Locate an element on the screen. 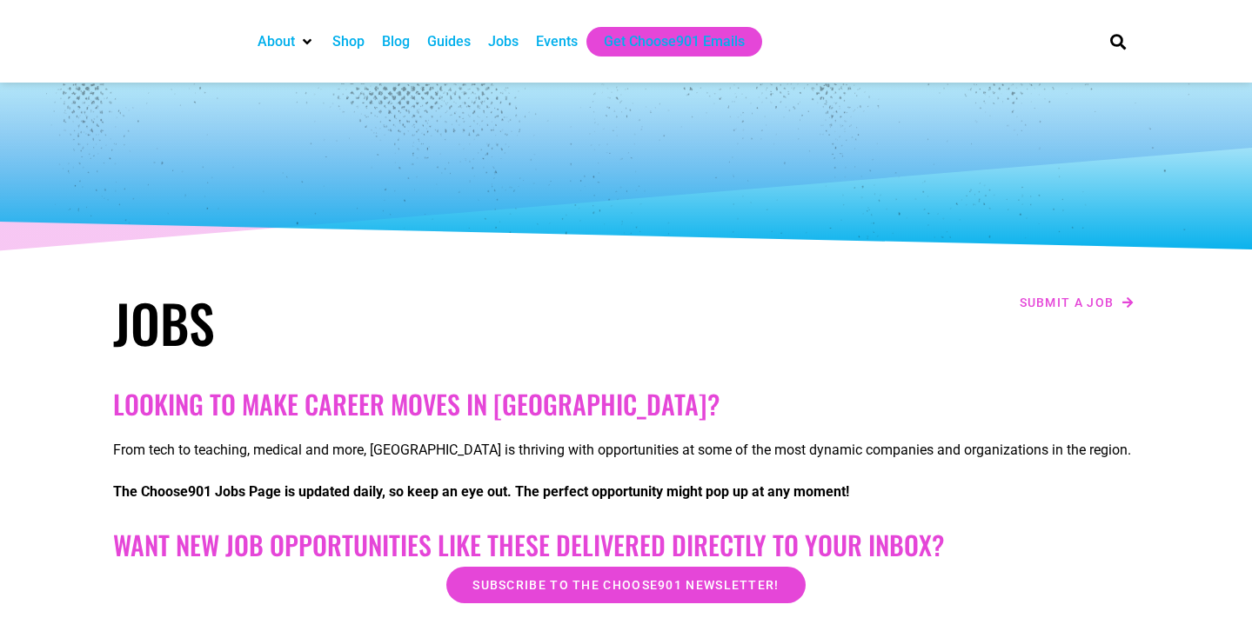 The image size is (1252, 631). div: Shop is located at coordinates (348, 42).